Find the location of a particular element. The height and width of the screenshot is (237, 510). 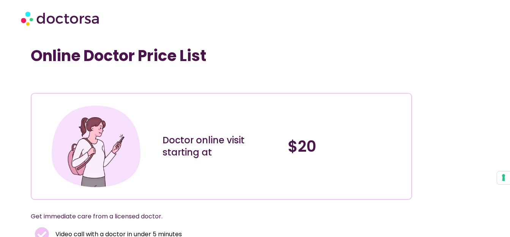

div: Doctor online visit starting at is located at coordinates (221, 147).